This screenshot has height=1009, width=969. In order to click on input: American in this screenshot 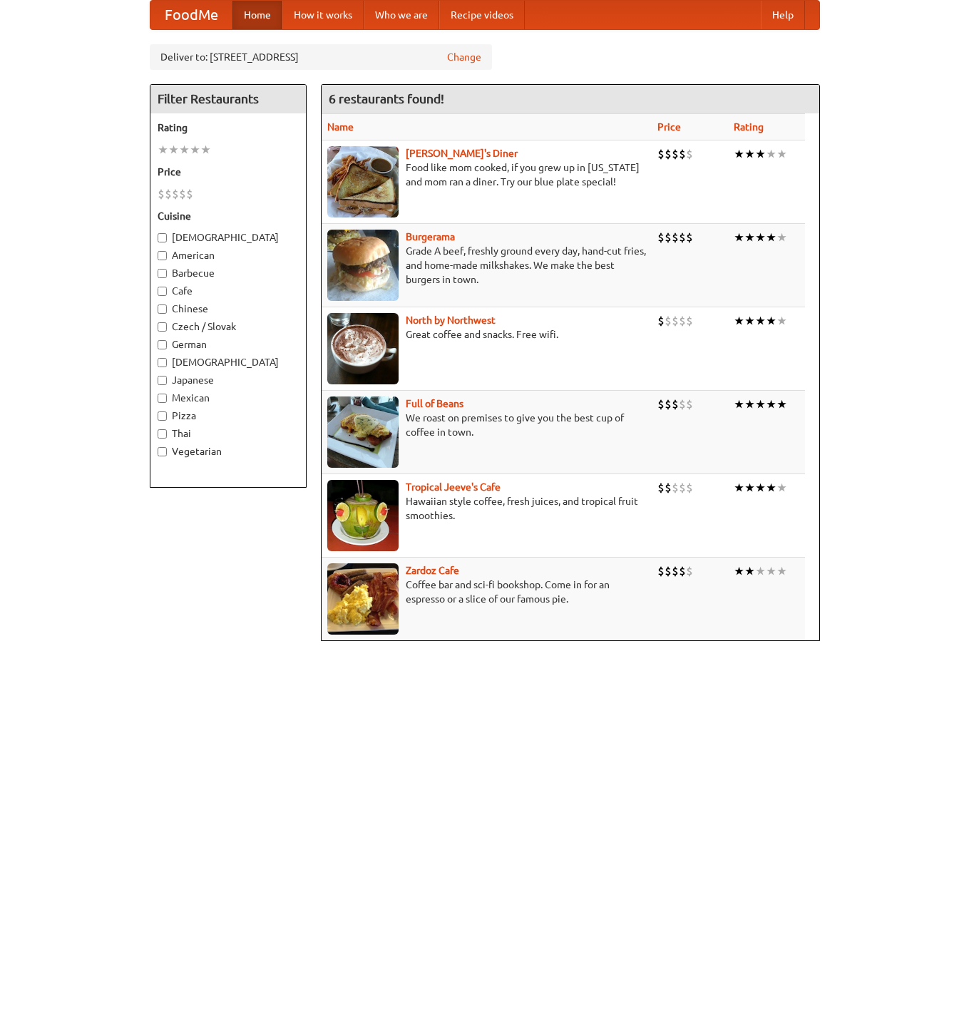, I will do `click(162, 255)`.